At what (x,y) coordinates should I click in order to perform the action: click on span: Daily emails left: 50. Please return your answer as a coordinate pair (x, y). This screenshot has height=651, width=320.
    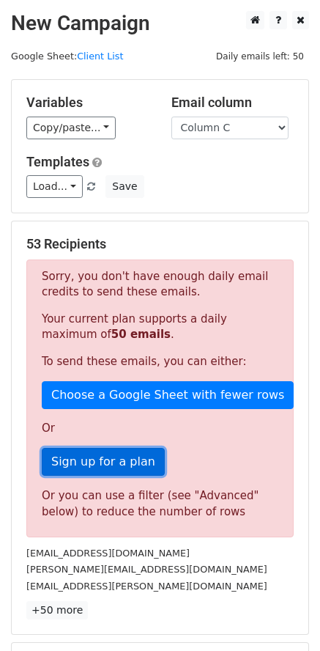
    Looking at the image, I should click on (260, 56).